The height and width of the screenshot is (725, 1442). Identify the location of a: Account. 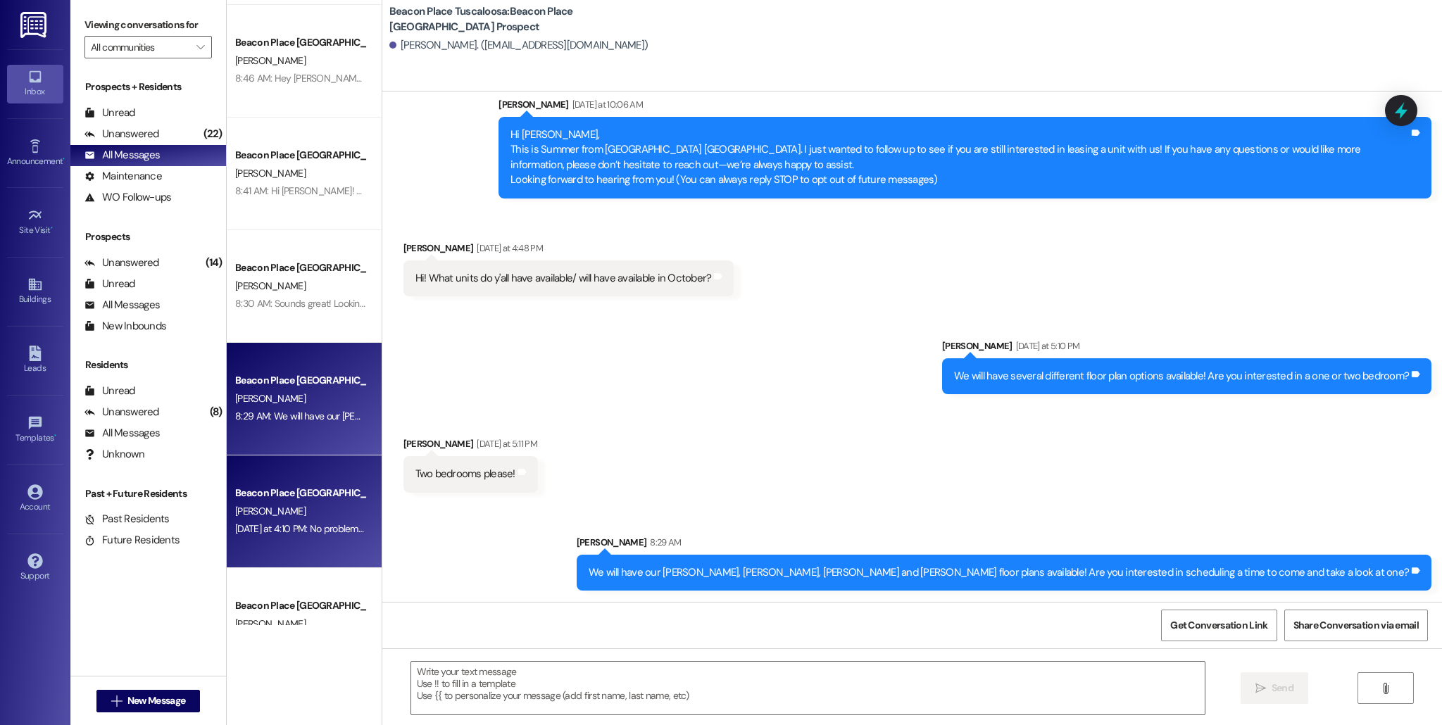
(35, 499).